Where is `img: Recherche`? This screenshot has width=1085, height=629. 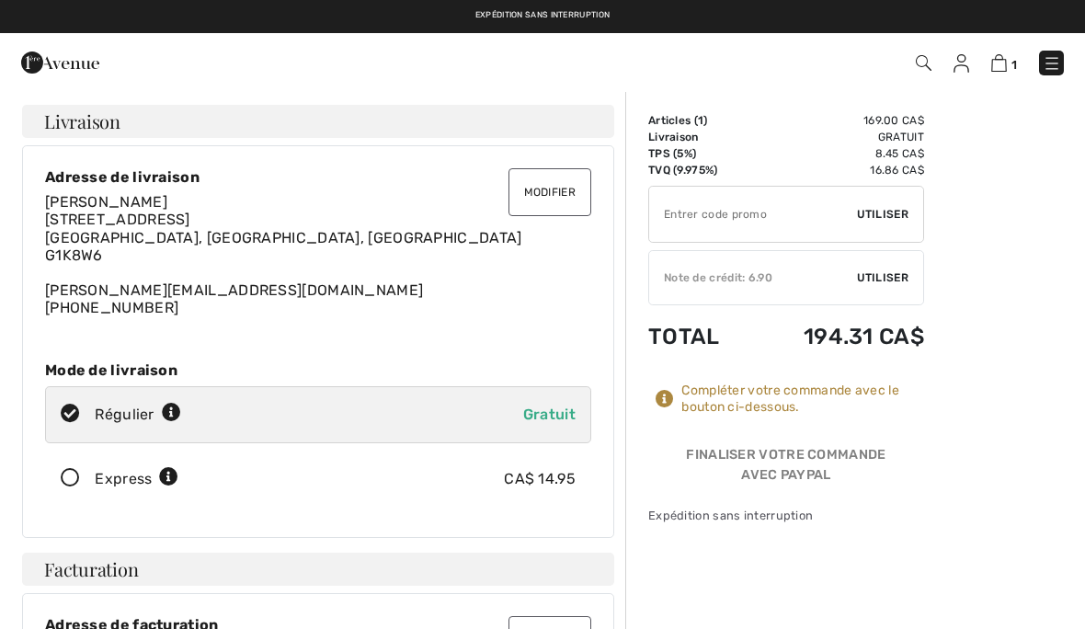
img: Recherche is located at coordinates (923, 63).